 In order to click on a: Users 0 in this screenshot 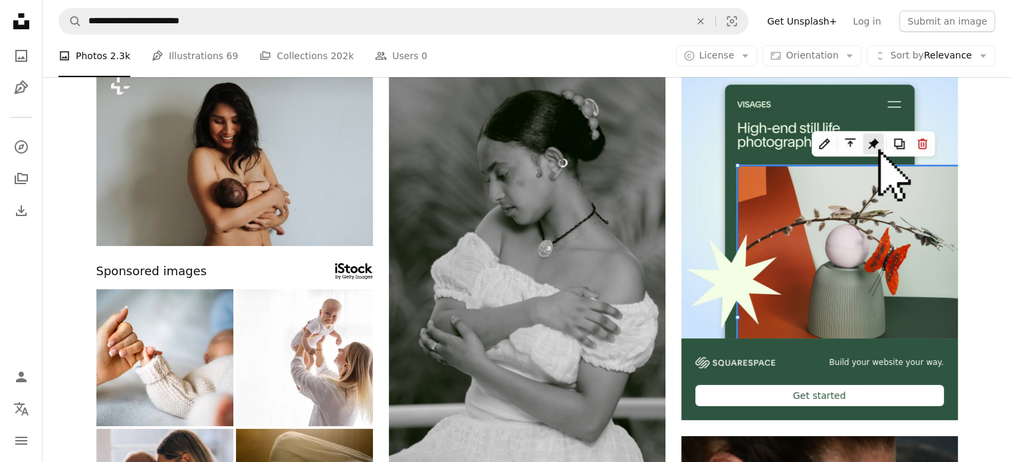, I will do `click(401, 56)`.